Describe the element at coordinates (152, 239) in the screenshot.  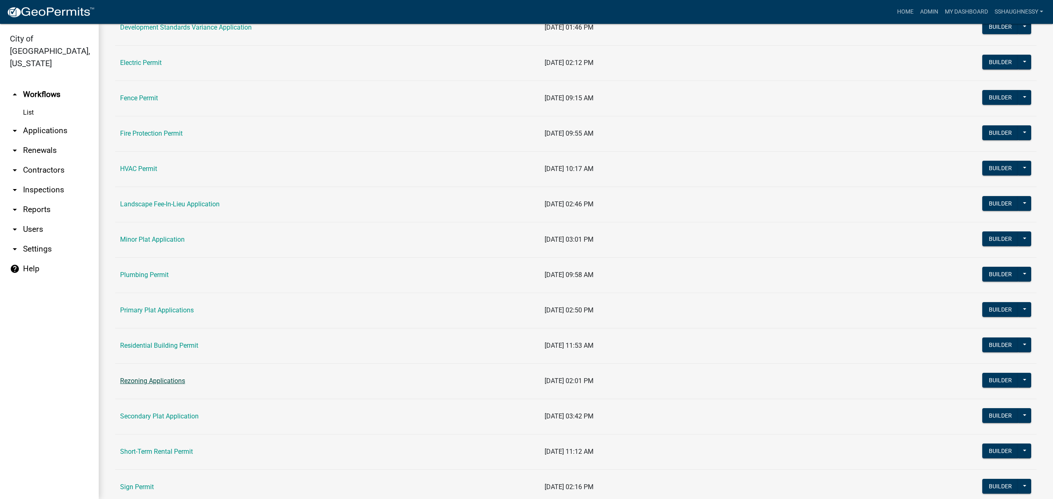
I see `a: Minor Plat Application` at that location.